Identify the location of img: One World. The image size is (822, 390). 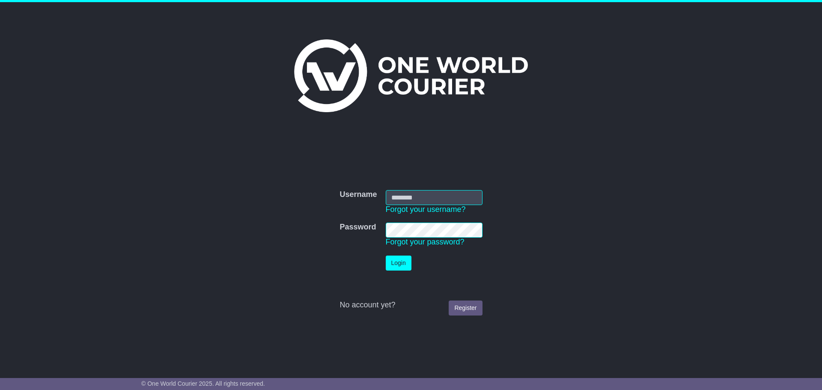
(411, 76).